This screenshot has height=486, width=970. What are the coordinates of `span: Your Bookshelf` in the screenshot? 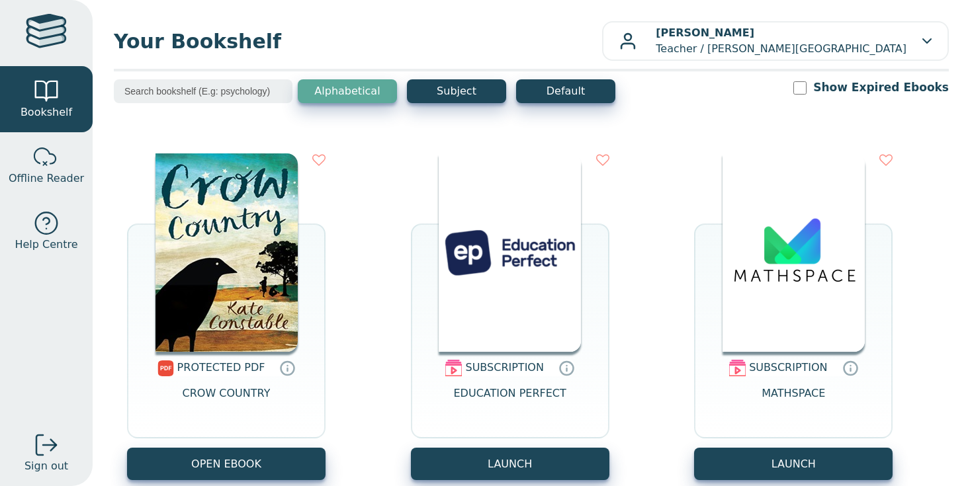 It's located at (358, 41).